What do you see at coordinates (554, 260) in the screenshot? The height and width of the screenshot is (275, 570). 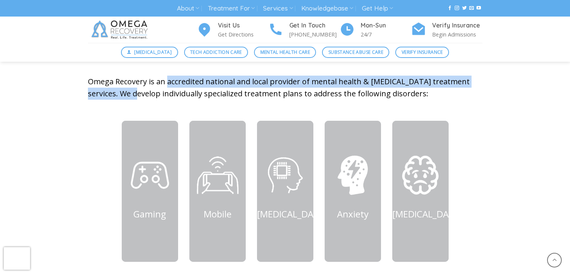 I see `a: Go to top` at bounding box center [554, 260].